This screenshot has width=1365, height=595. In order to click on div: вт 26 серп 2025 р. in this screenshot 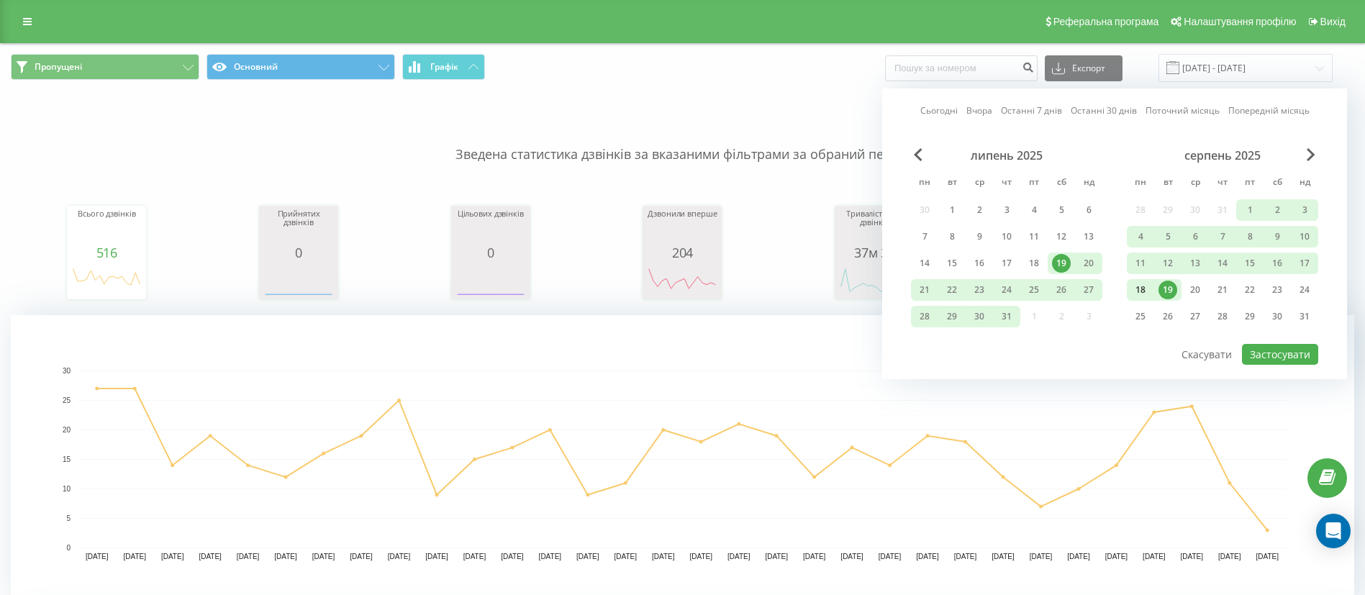, I will do `click(1168, 317)`.